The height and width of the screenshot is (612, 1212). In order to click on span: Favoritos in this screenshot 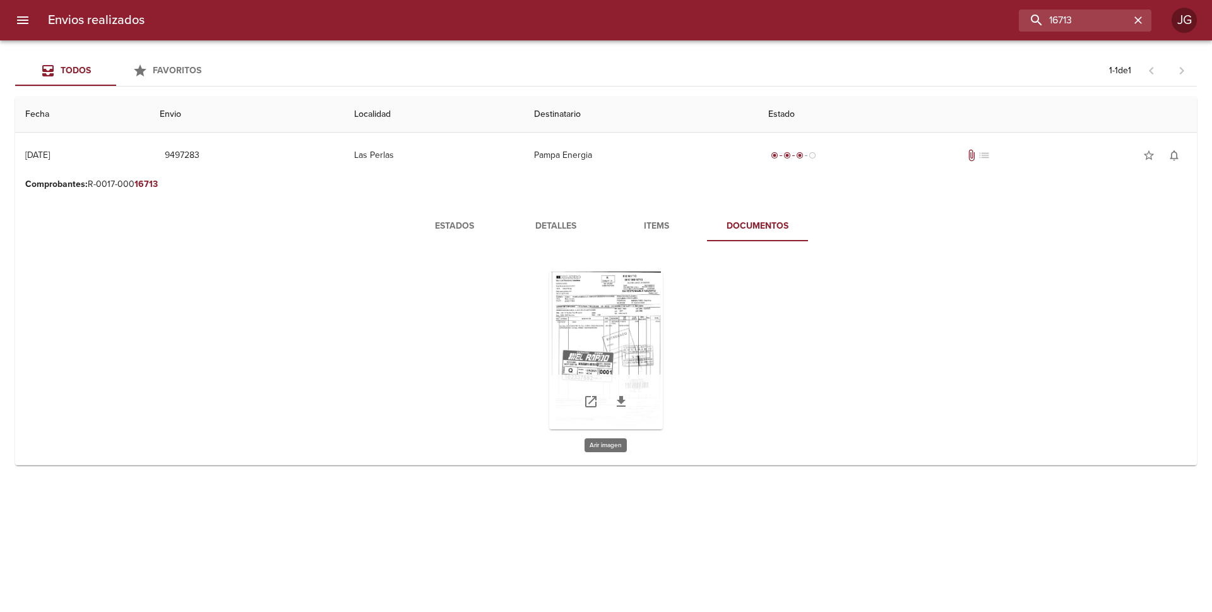, I will do `click(177, 70)`.